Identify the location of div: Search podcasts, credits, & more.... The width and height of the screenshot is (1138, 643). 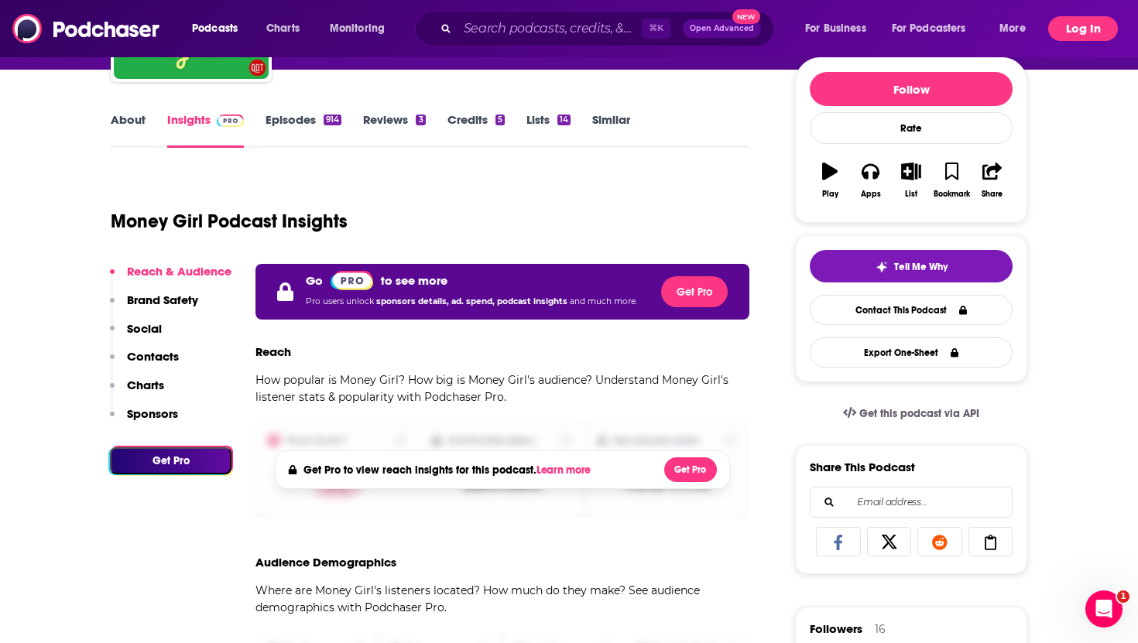
(609, 29).